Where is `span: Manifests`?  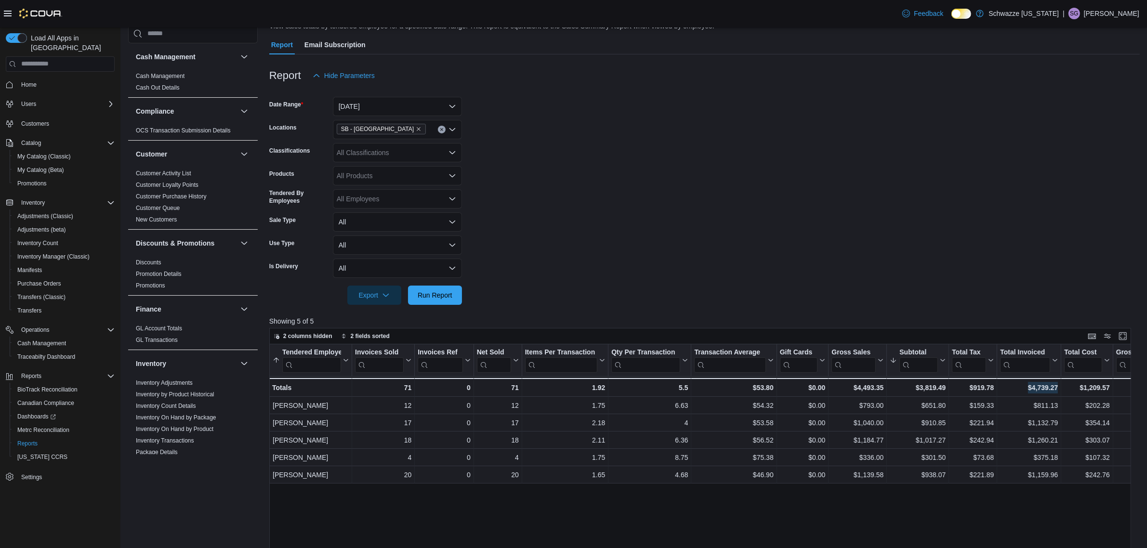
span: Manifests is located at coordinates (64, 270).